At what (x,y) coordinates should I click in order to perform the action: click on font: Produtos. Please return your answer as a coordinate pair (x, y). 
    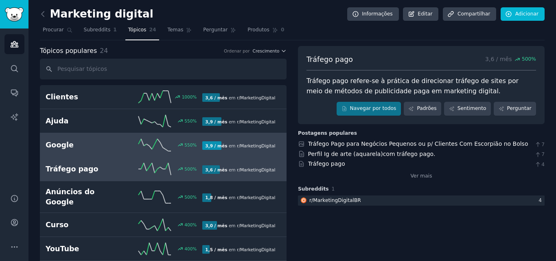
    Looking at the image, I should click on (259, 30).